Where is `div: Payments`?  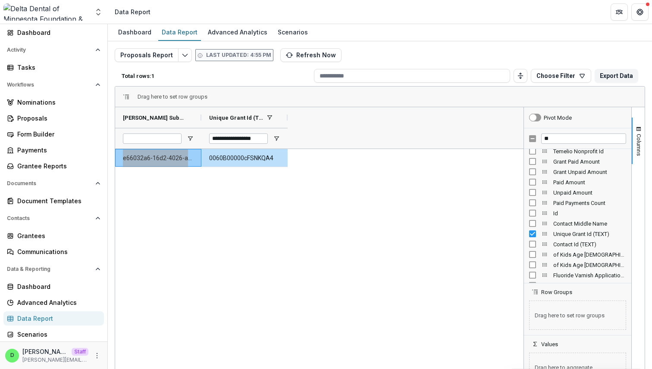
div: Payments is located at coordinates (57, 150).